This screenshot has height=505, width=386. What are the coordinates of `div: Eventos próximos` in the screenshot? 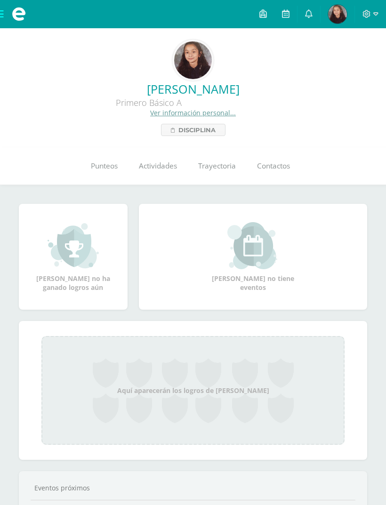 It's located at (193, 488).